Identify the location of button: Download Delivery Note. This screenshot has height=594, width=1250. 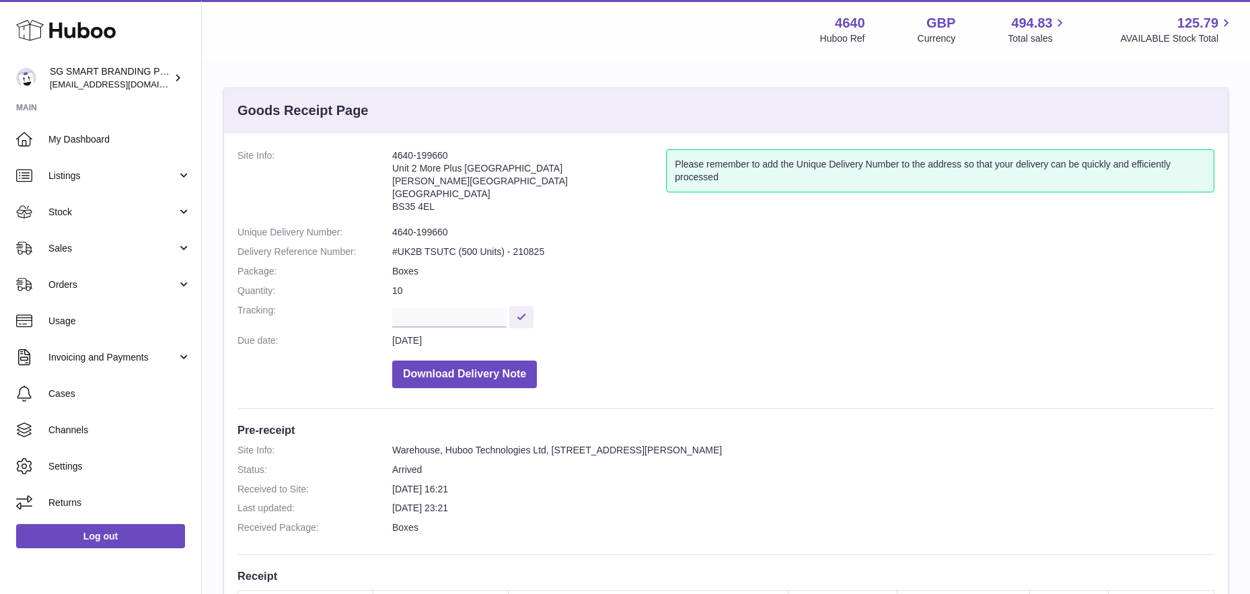
(464, 374).